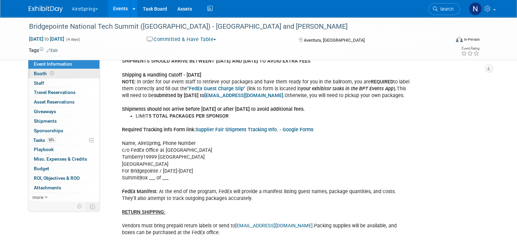 The width and height of the screenshot is (517, 242). I want to click on li: LIMIT, so click(273, 116).